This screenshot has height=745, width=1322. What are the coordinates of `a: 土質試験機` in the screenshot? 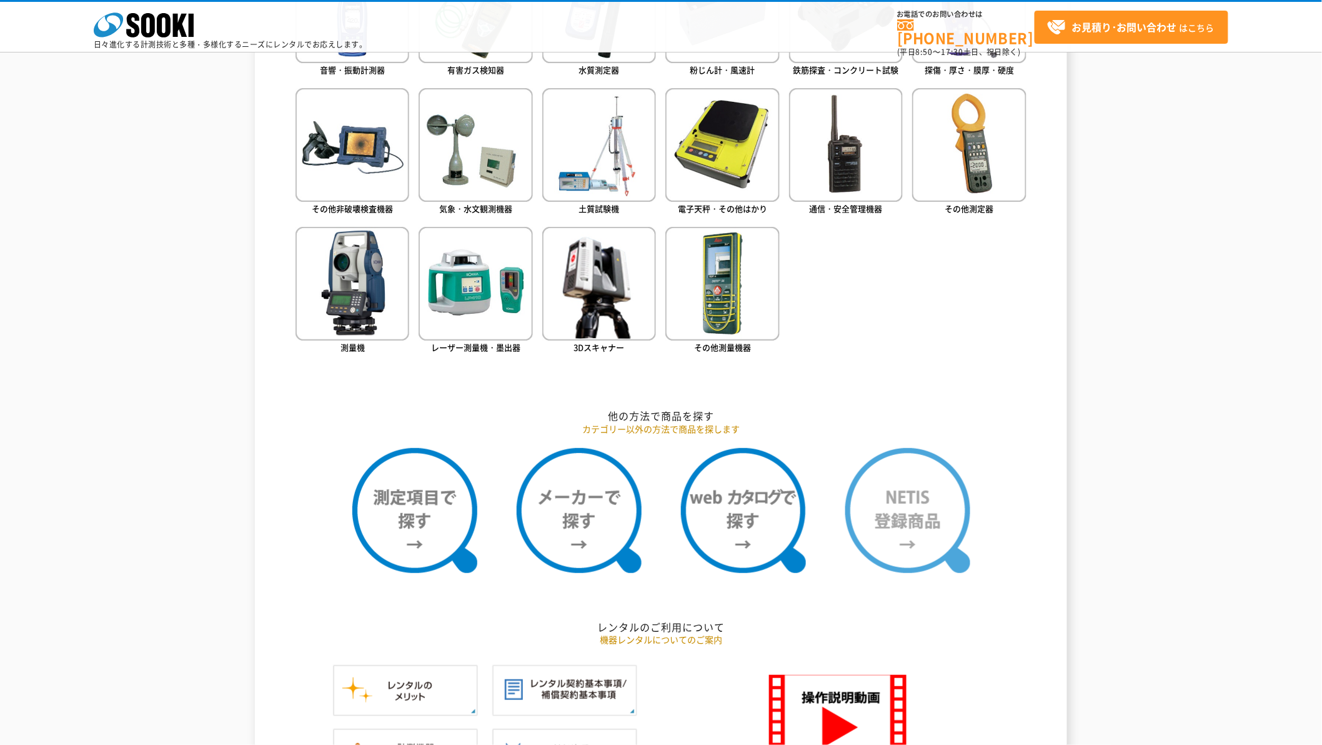 It's located at (599, 152).